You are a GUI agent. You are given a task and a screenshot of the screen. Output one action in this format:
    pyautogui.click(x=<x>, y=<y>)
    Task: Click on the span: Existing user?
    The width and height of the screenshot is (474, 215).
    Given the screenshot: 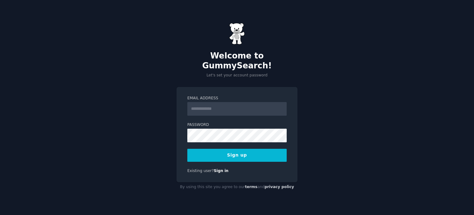 What is the action you would take?
    pyautogui.click(x=201, y=171)
    